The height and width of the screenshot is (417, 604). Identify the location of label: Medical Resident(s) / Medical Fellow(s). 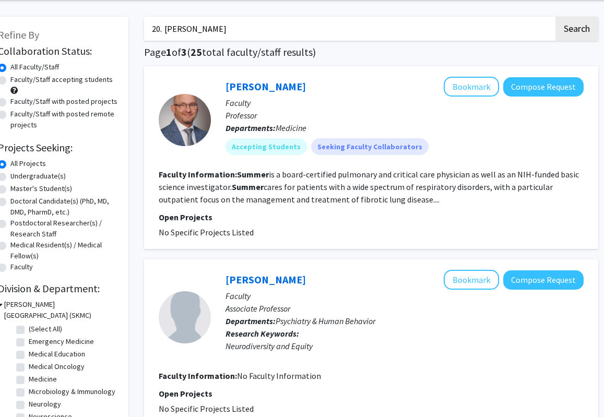
(64, 251).